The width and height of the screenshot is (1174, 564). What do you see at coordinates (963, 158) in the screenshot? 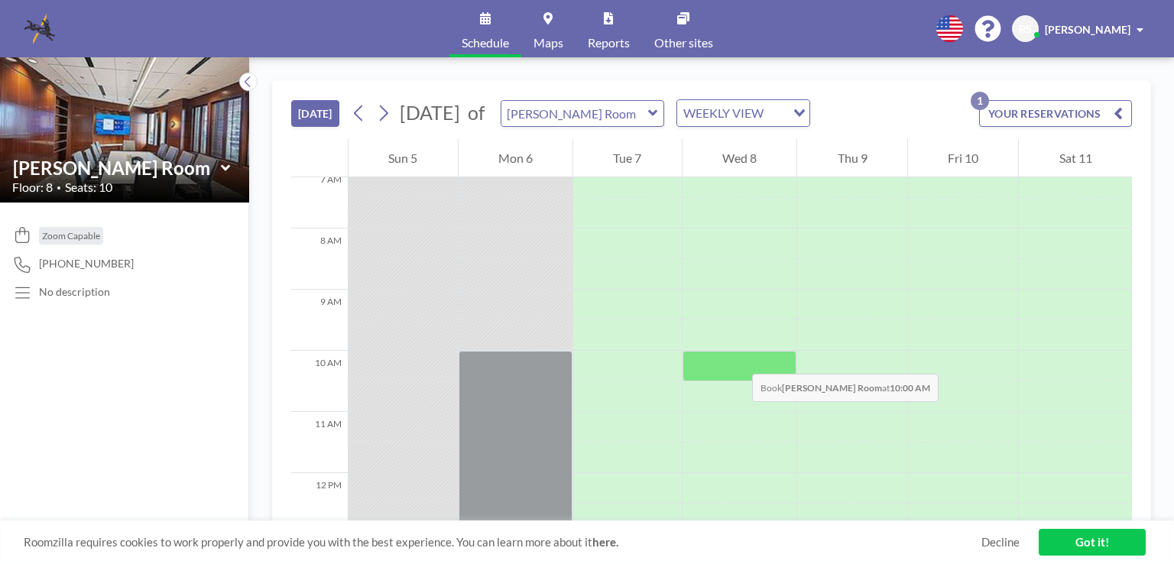
I see `div: Fri 10` at bounding box center [963, 158].